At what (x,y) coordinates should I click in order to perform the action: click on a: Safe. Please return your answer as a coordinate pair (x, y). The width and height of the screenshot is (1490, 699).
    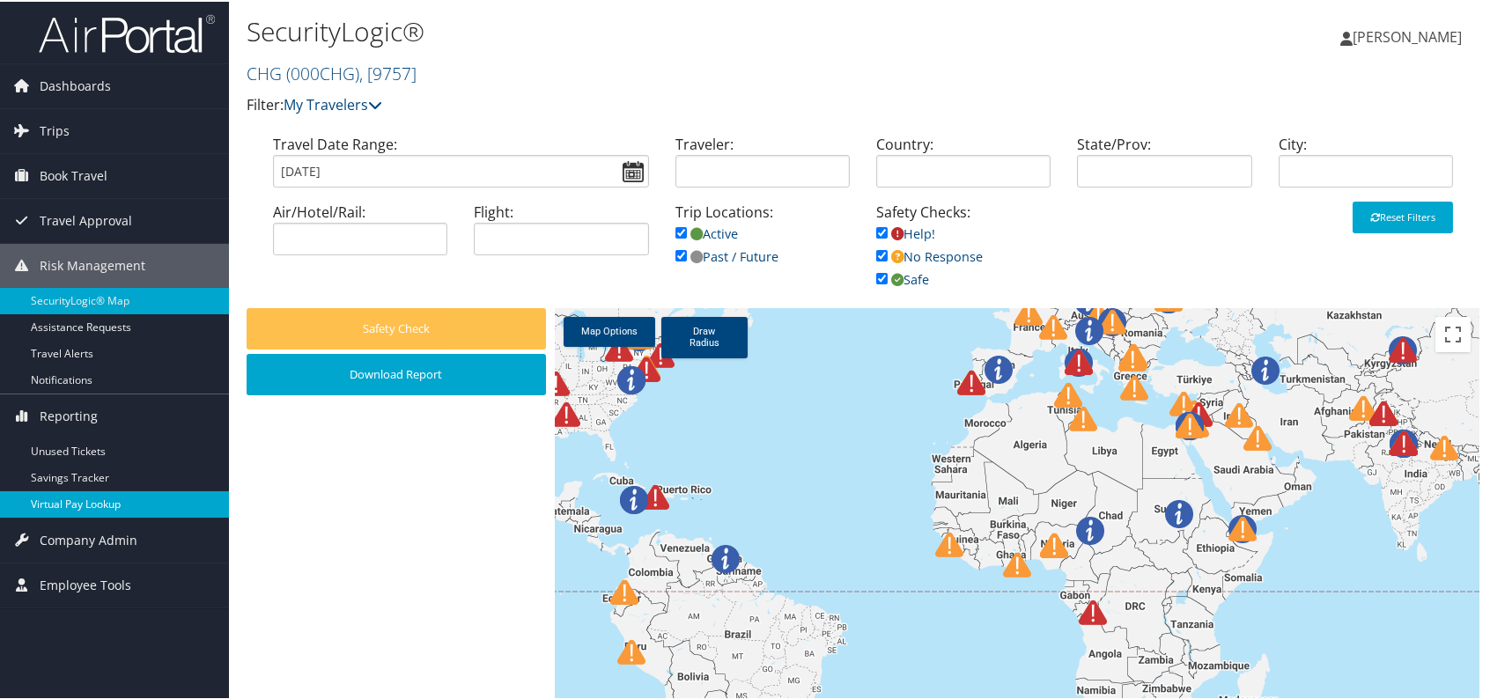
    Looking at the image, I should click on (902, 277).